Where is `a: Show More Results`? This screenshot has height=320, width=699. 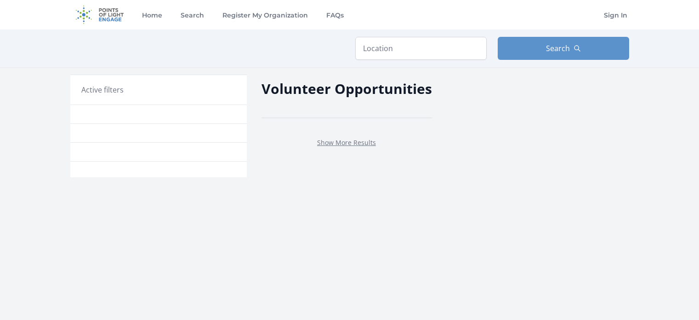
a: Show More Results is located at coordinates (347, 142).